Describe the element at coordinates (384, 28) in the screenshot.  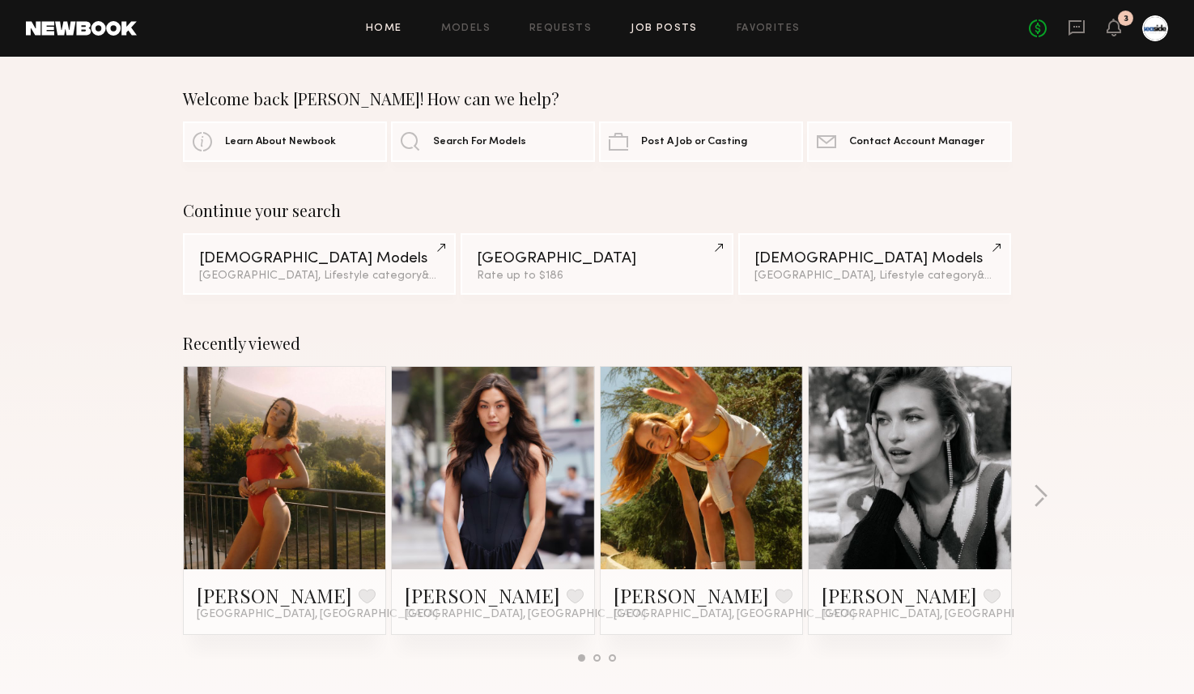
I see `a: Home` at that location.